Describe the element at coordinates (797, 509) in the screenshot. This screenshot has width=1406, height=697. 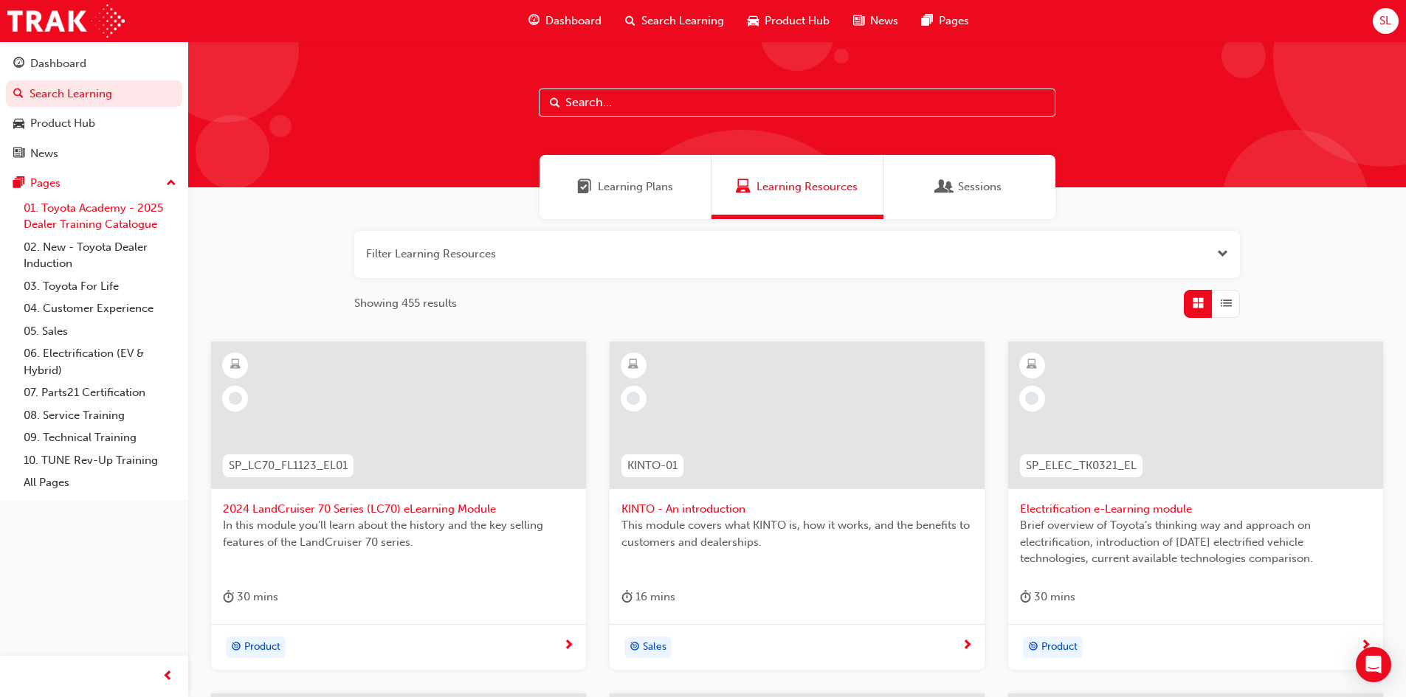
I see `span: KINTO - An introduction` at that location.